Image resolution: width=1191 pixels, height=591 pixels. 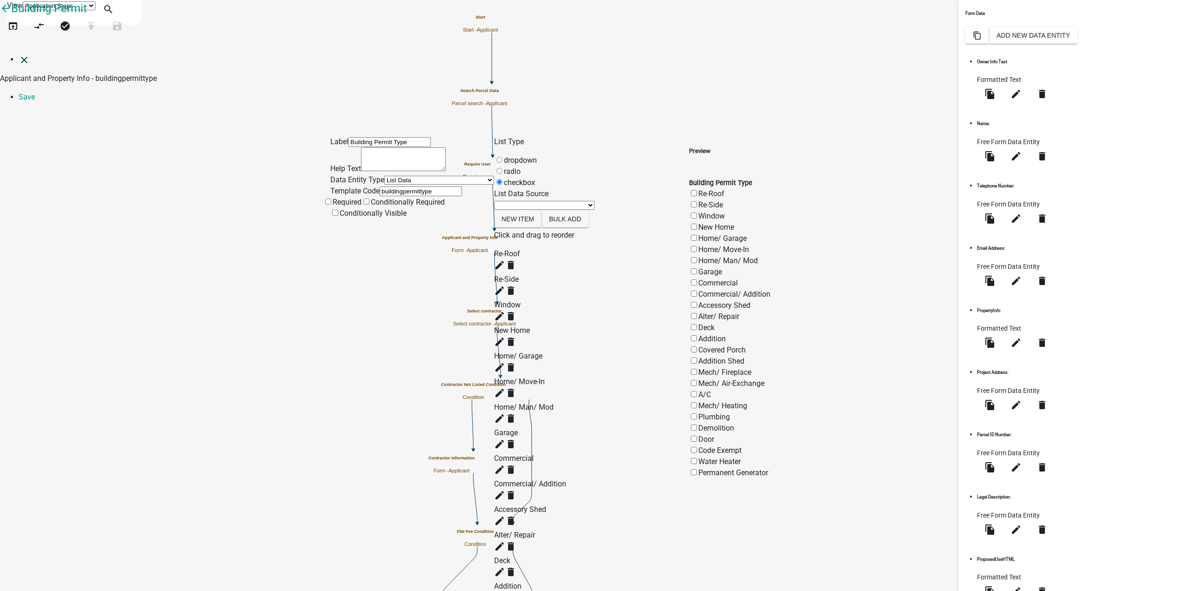 What do you see at coordinates (1016, 560) in the screenshot?
I see `h6: ProposedUseHTML` at bounding box center [1016, 560].